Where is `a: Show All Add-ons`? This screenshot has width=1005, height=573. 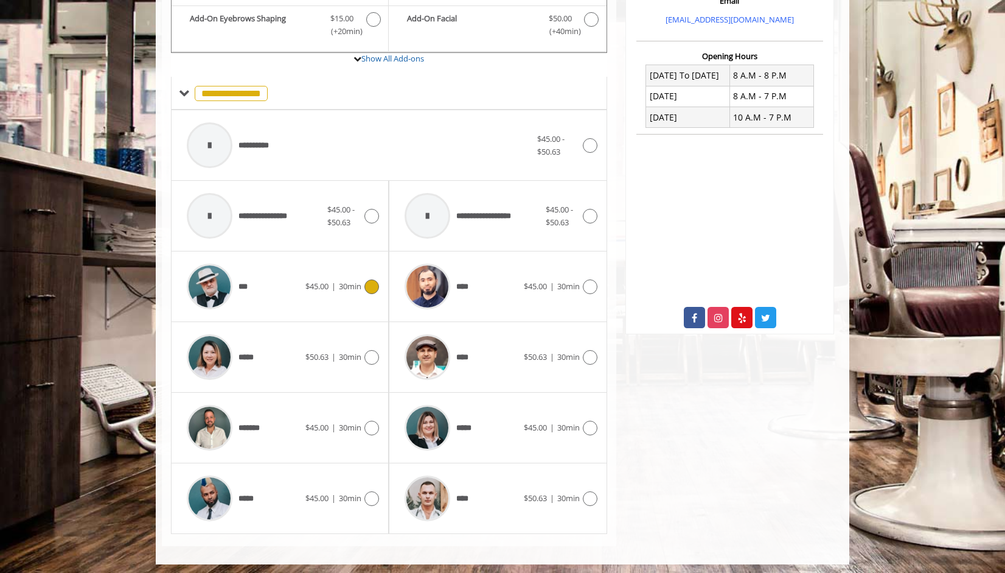 a: Show All Add-ons is located at coordinates (392, 58).